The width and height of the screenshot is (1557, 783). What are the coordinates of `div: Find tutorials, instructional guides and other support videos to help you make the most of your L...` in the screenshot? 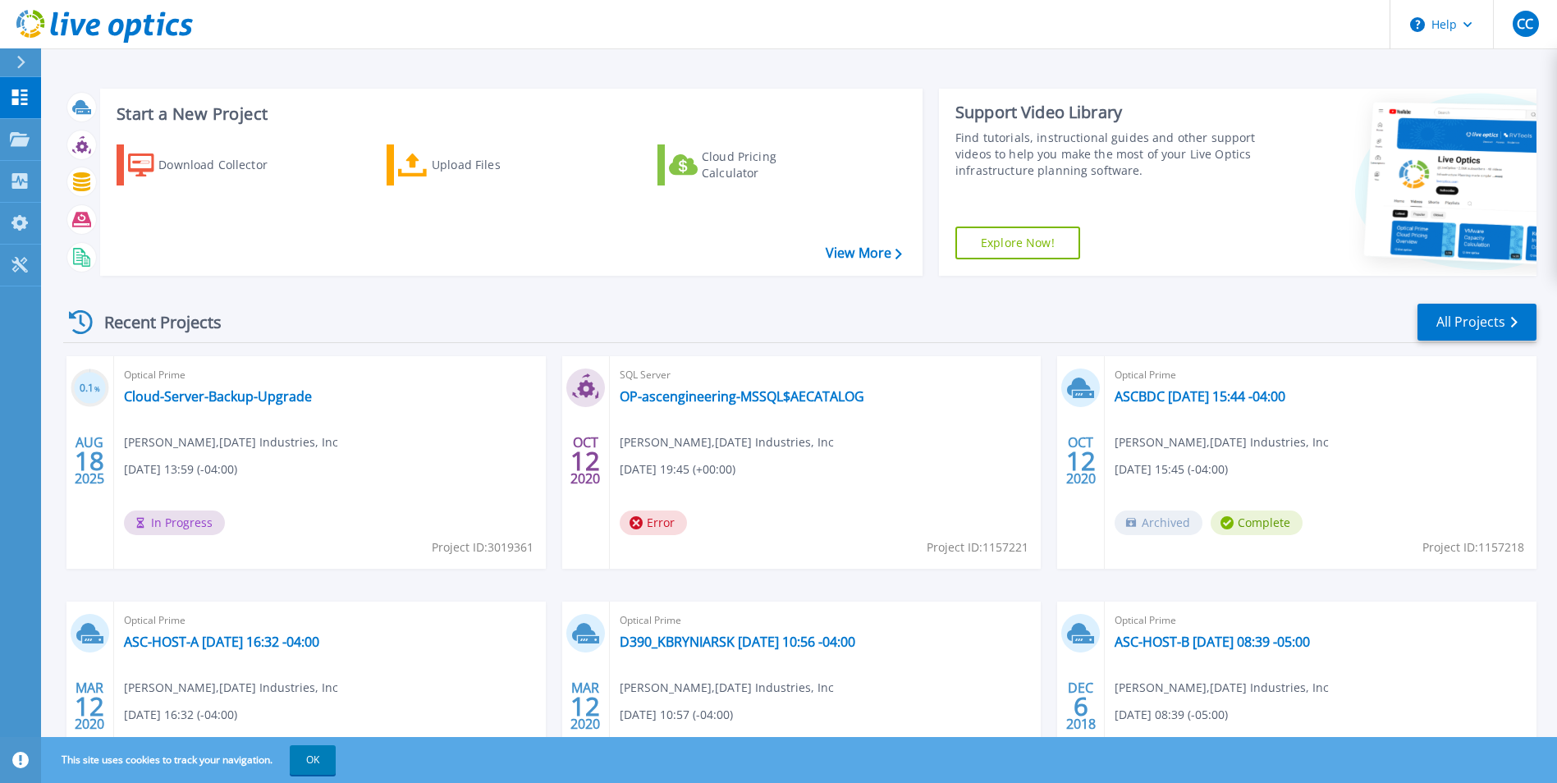 It's located at (1107, 154).